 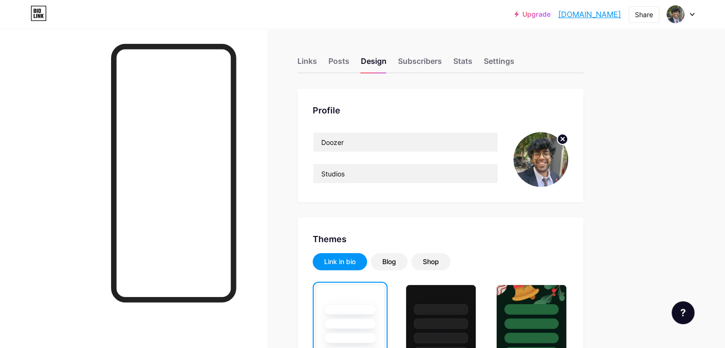 I want to click on div: Design, so click(x=374, y=64).